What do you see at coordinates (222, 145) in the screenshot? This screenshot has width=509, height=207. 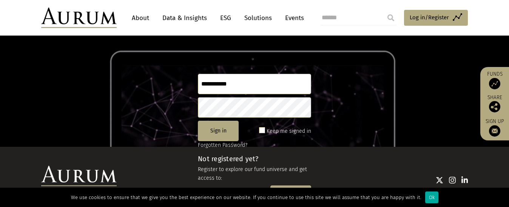 I see `a: Forgotten Password?` at bounding box center [222, 145].